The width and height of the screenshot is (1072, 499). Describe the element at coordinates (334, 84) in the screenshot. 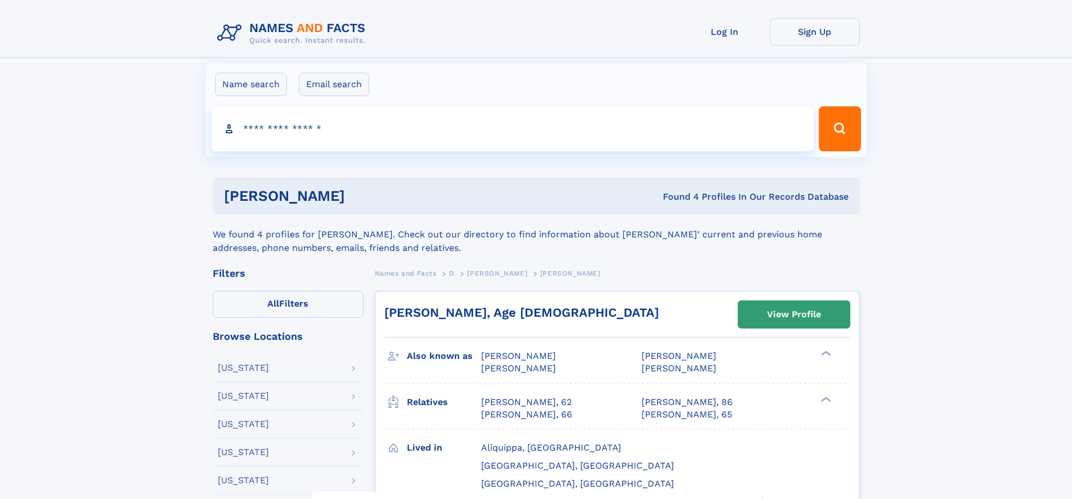

I see `label: Email search` at that location.